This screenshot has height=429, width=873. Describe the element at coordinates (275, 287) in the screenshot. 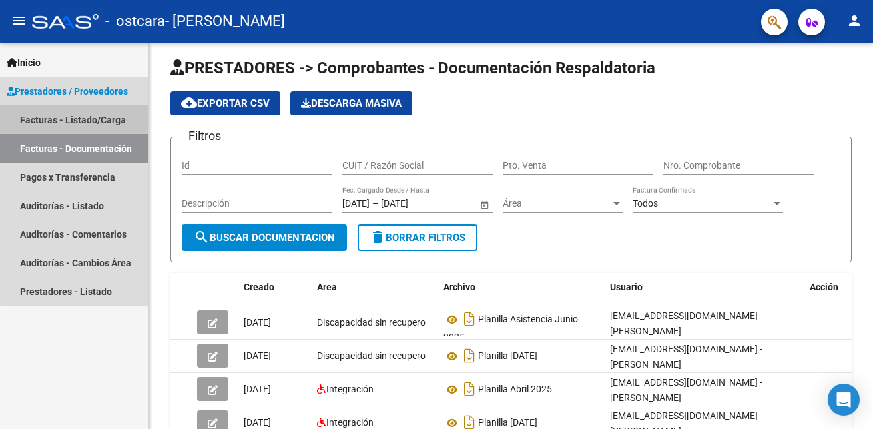

I see `datatable-header-cell: Creado` at that location.